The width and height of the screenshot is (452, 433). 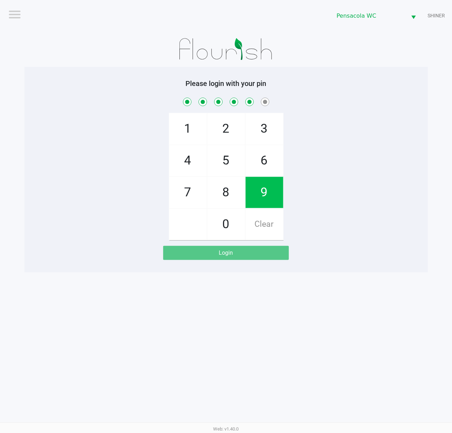 I want to click on span: 2, so click(x=226, y=129).